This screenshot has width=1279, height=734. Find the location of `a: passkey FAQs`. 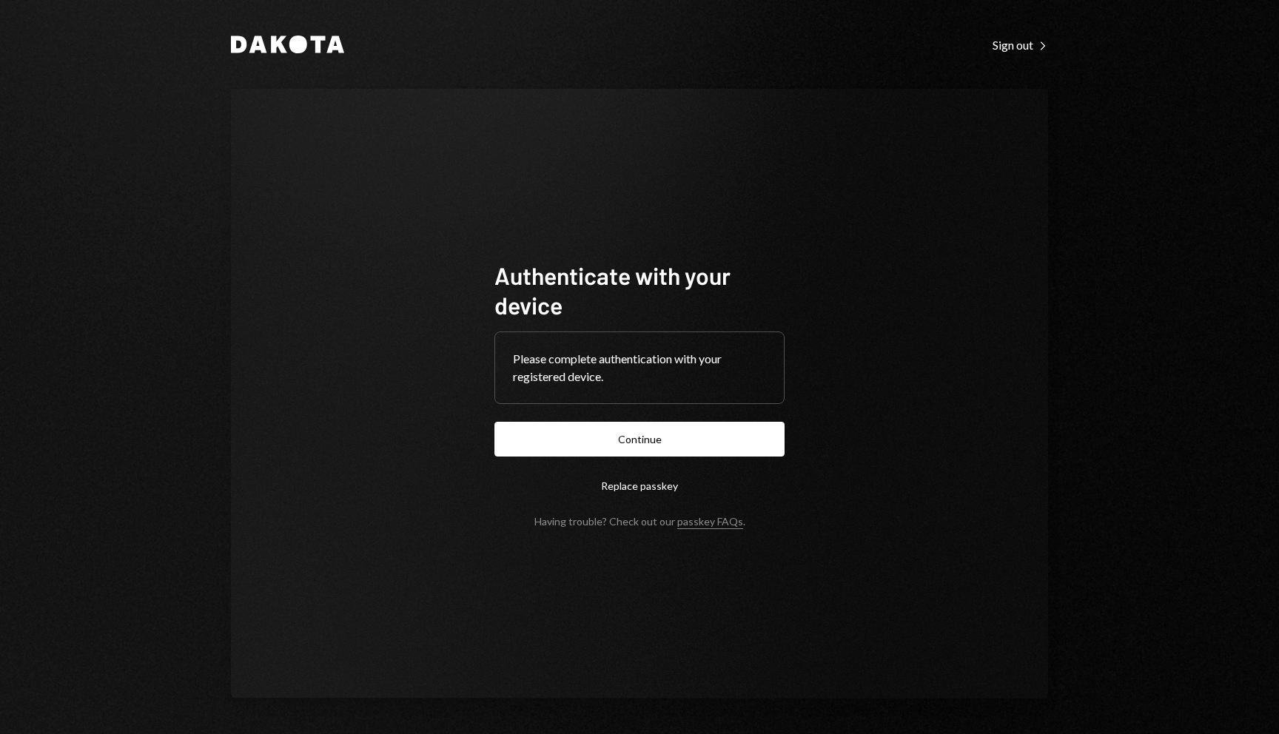

a: passkey FAQs is located at coordinates (710, 522).